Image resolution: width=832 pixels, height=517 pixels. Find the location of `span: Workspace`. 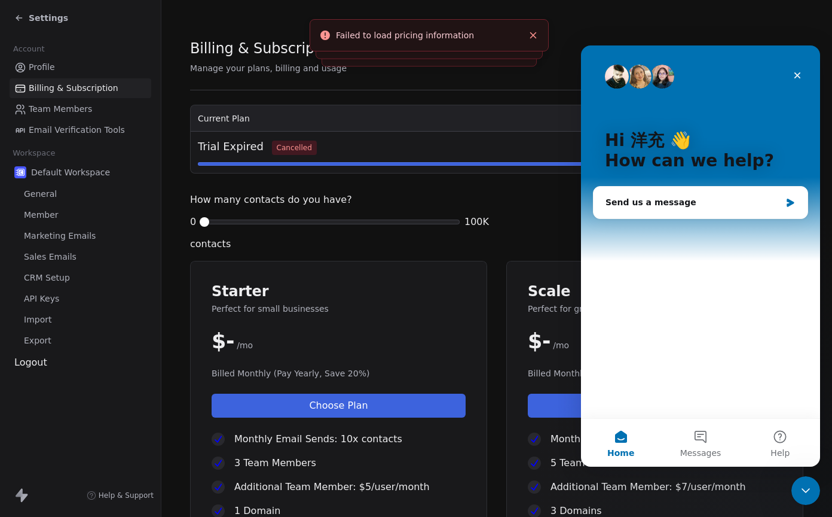

span: Workspace is located at coordinates (34, 153).